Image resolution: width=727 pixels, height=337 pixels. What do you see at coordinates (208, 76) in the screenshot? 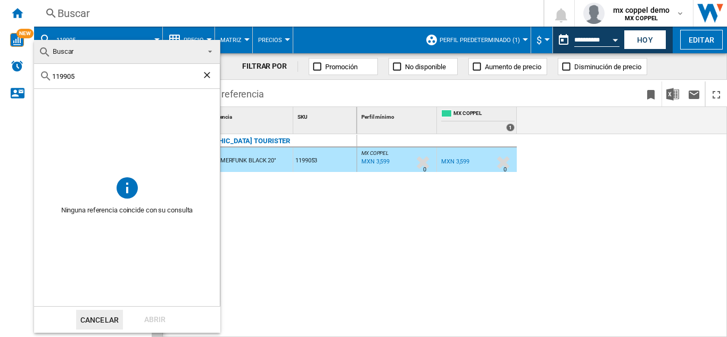
I see `ng-md-icon: Borrar búsqueda` at bounding box center [208, 76].